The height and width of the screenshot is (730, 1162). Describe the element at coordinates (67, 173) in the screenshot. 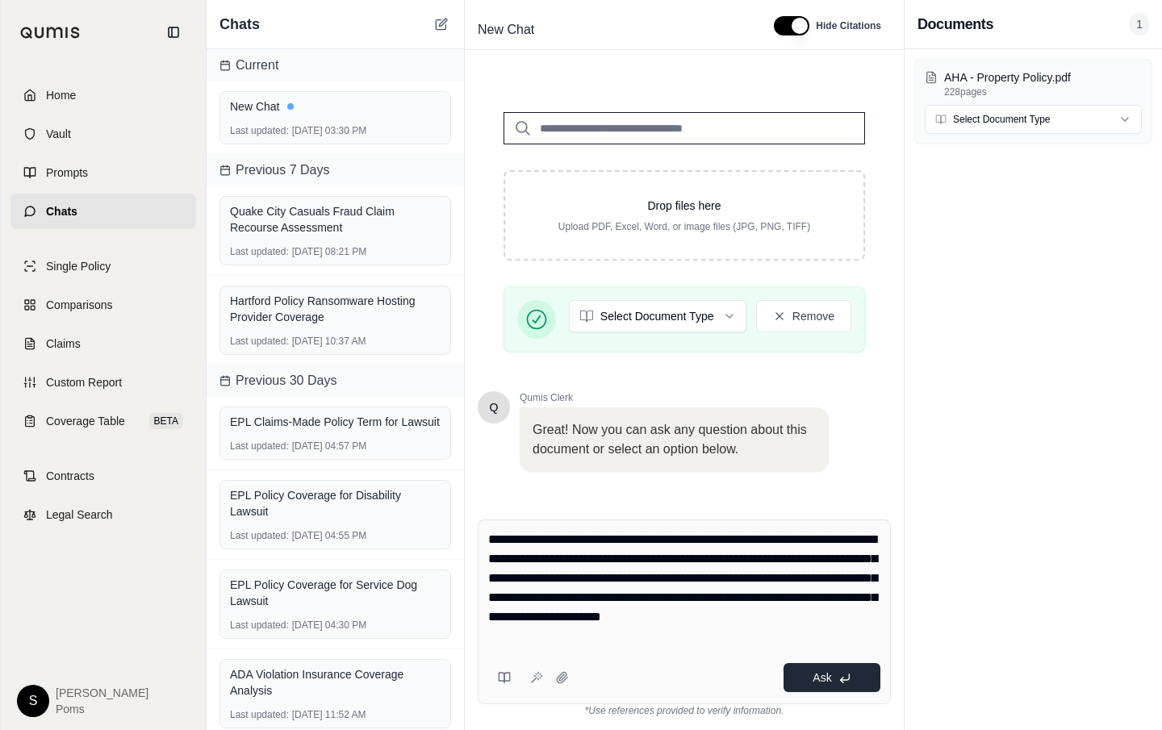

I see `span: Prompts` at that location.